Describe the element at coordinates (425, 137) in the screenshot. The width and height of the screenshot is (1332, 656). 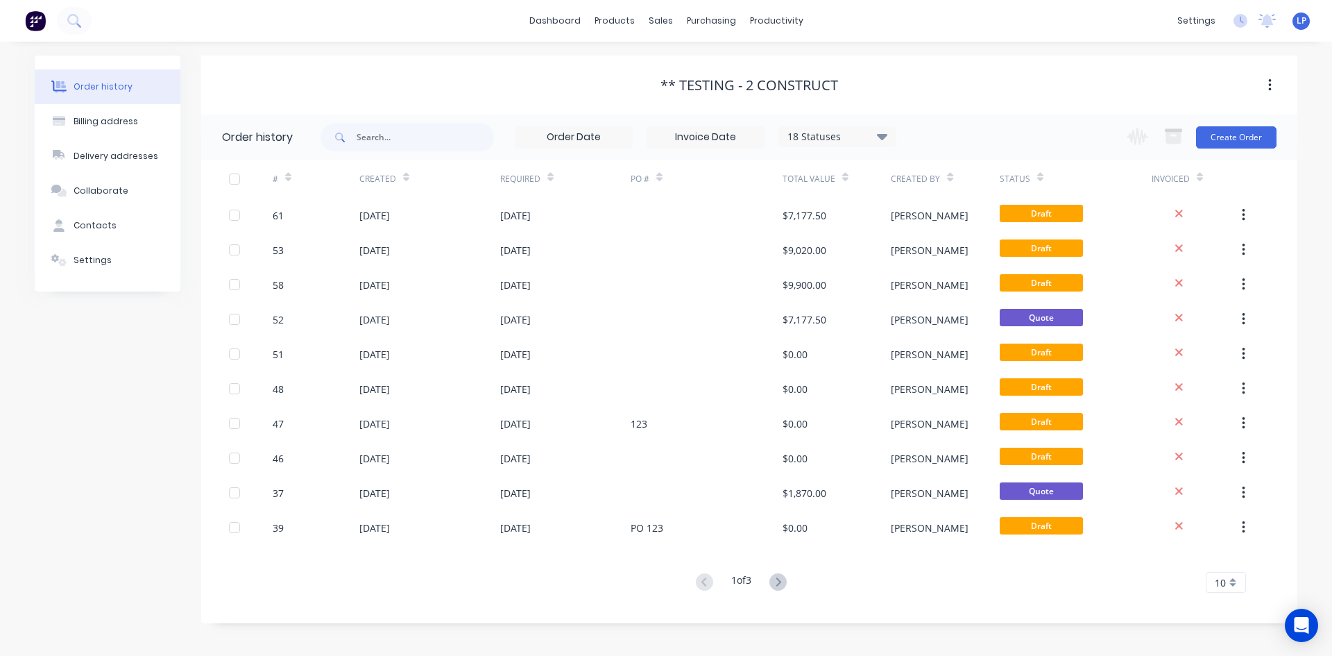
I see `input: Search...` at that location.